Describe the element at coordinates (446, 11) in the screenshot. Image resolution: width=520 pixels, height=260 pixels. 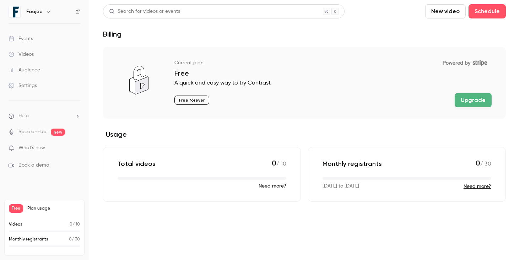
I see `button: New video` at that location.